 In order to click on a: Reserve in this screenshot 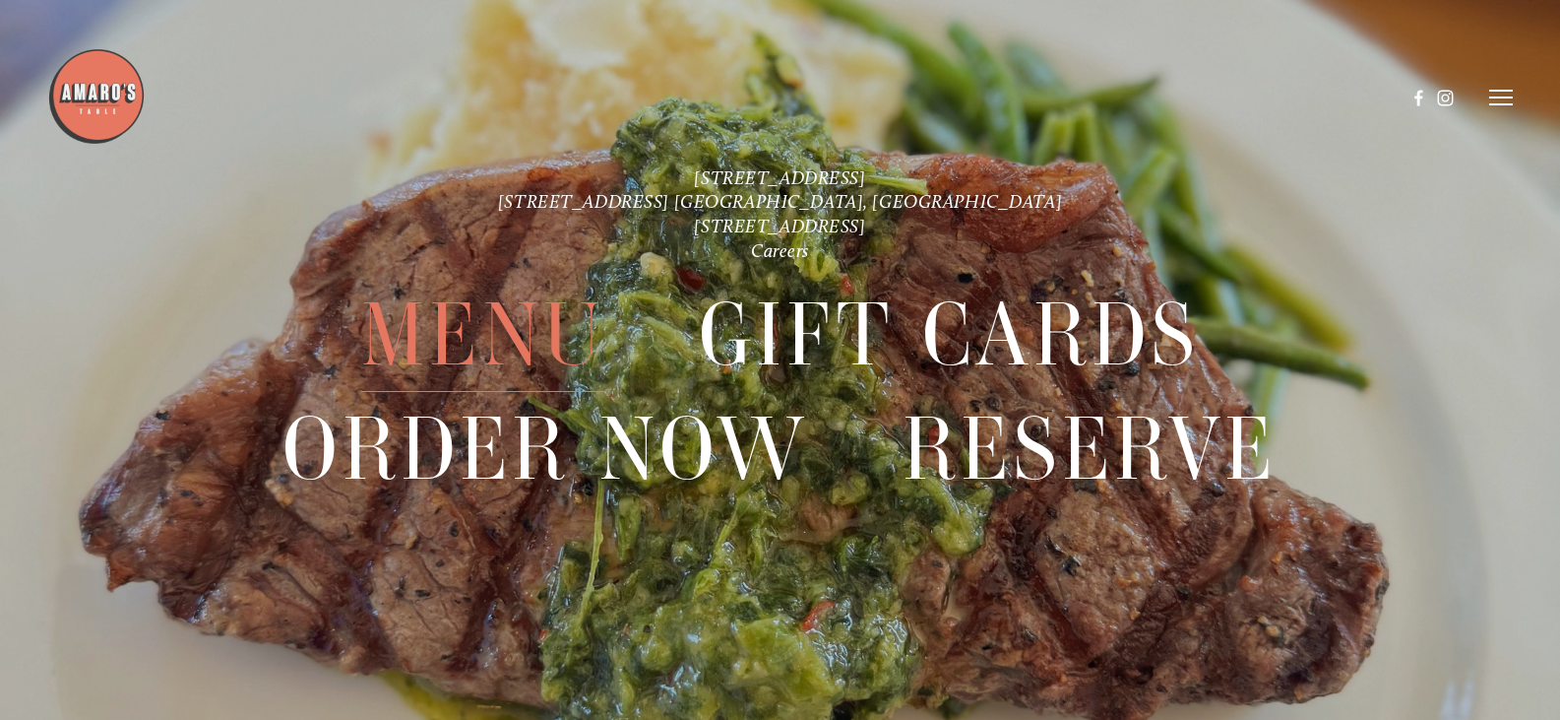, I will do `click(1090, 449)`.